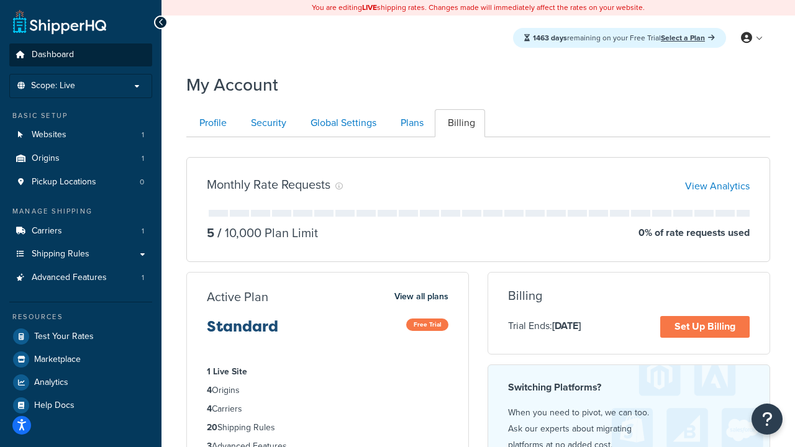 This screenshot has width=795, height=447. I want to click on a: Plans, so click(411, 123).